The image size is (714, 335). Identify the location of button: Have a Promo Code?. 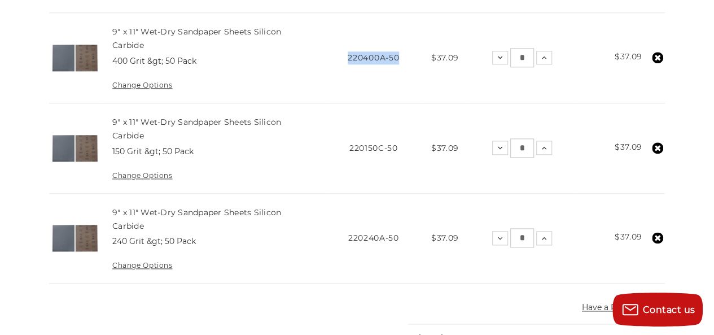
(623, 307).